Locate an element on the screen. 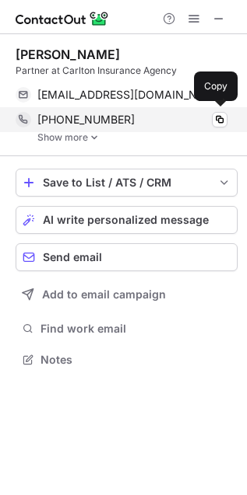 Image resolution: width=247 pixels, height=495 pixels. button: Notes is located at coordinates (126, 360).